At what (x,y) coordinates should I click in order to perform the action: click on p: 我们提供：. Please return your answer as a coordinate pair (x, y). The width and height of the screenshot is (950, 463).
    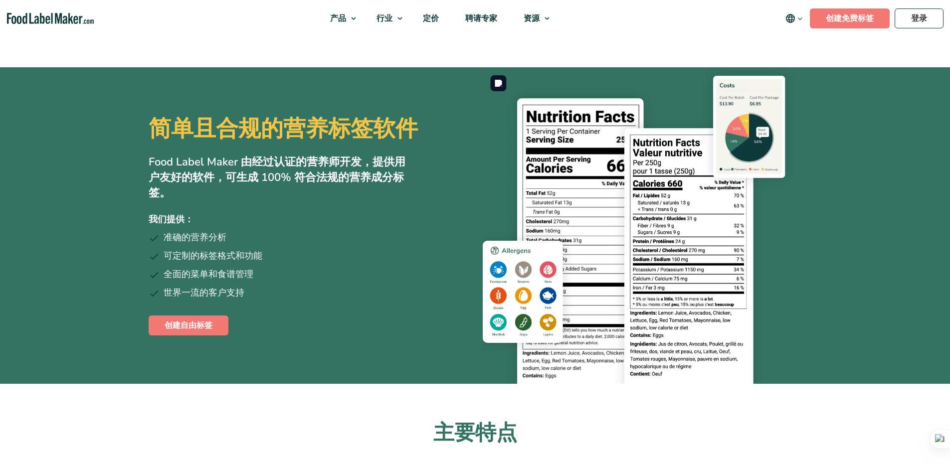
    Looking at the image, I should click on (308, 219).